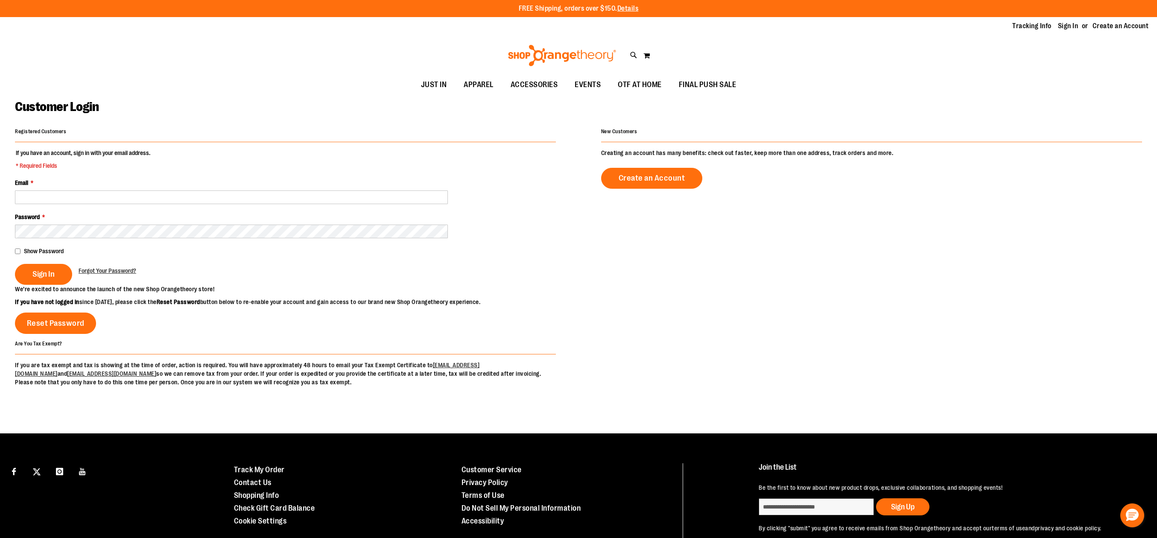  Describe the element at coordinates (21, 183) in the screenshot. I see `span: Email` at that location.